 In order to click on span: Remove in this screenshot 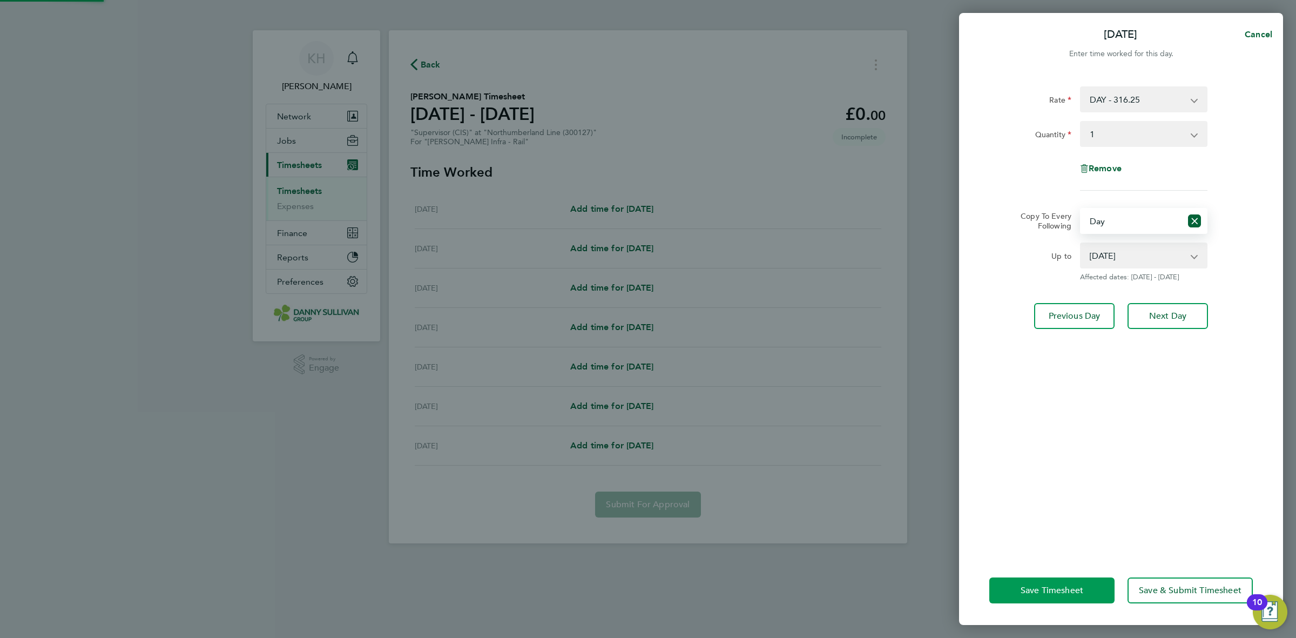, I will do `click(1105, 168)`.